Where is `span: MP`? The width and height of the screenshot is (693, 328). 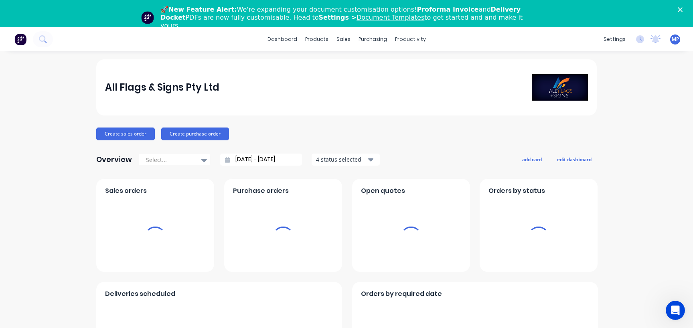 span: MP is located at coordinates (675, 39).